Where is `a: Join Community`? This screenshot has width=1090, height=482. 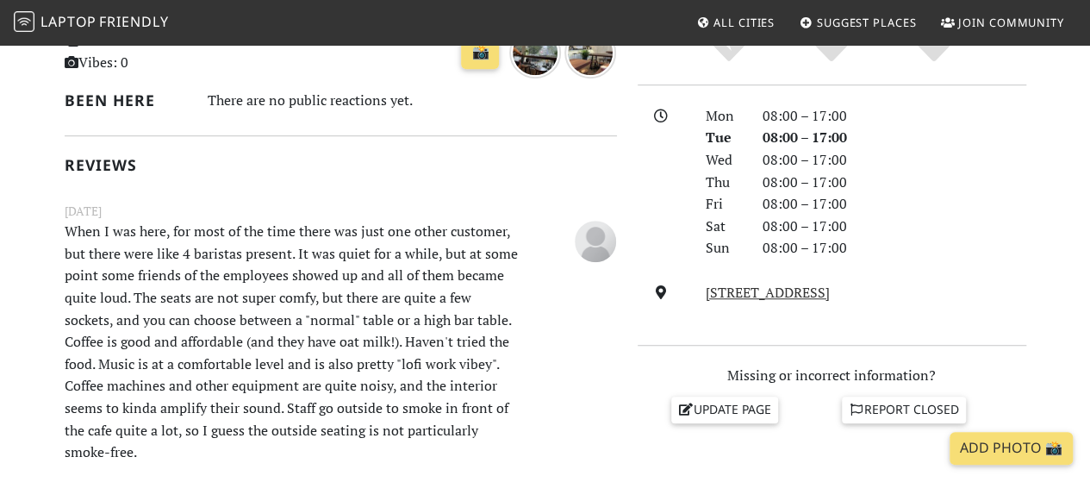
a: Join Community is located at coordinates (1002, 22).